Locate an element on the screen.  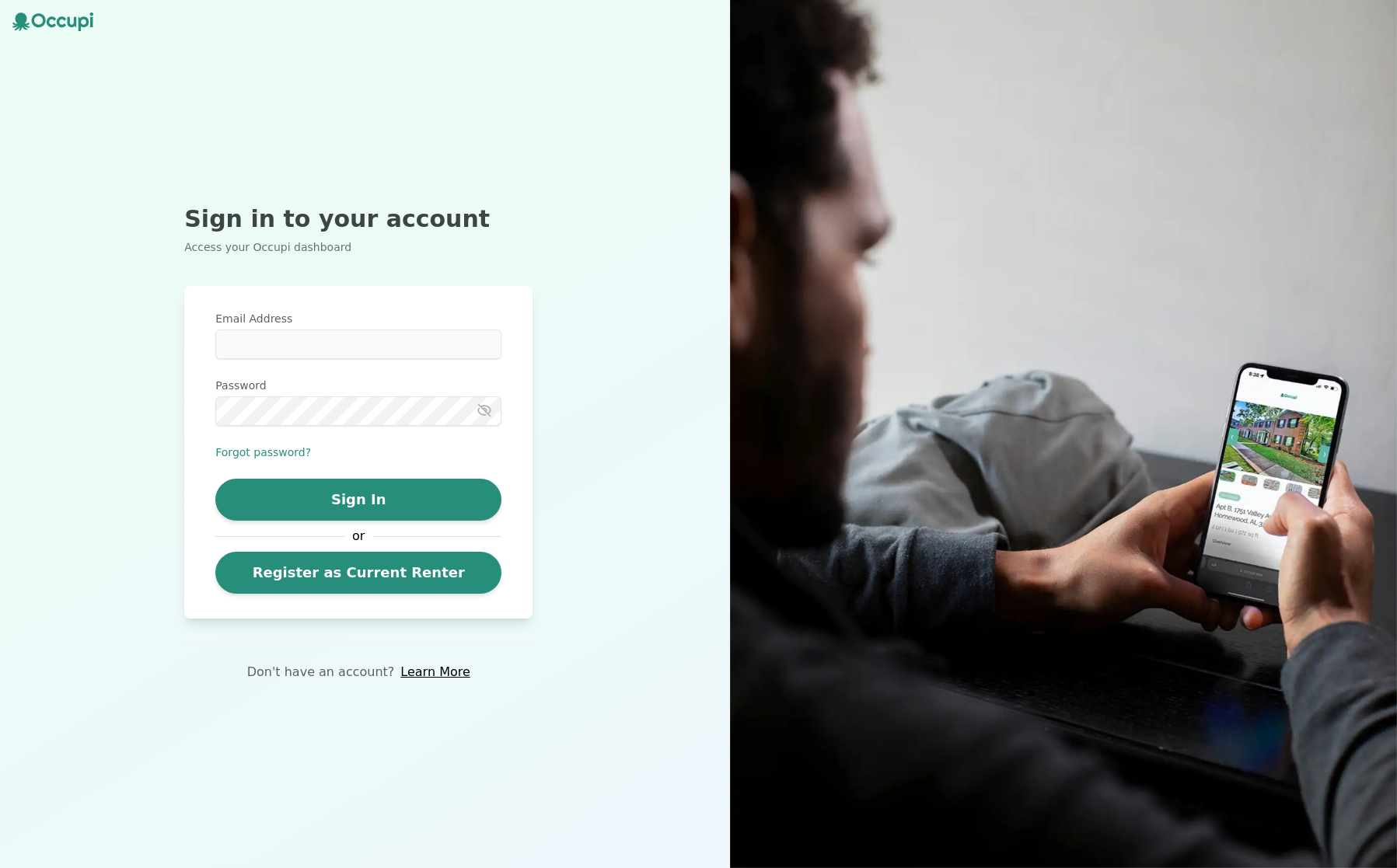
button: Sign In is located at coordinates (358, 500).